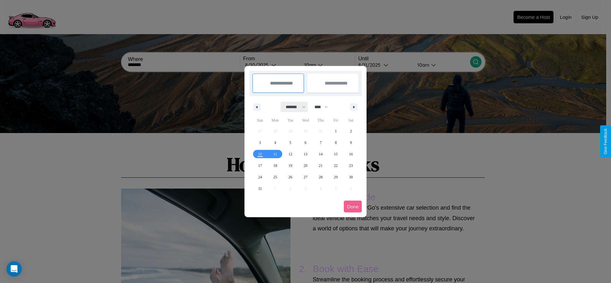 Image resolution: width=611 pixels, height=283 pixels. Describe the element at coordinates (351, 154) in the screenshot. I see `span: 16` at that location.